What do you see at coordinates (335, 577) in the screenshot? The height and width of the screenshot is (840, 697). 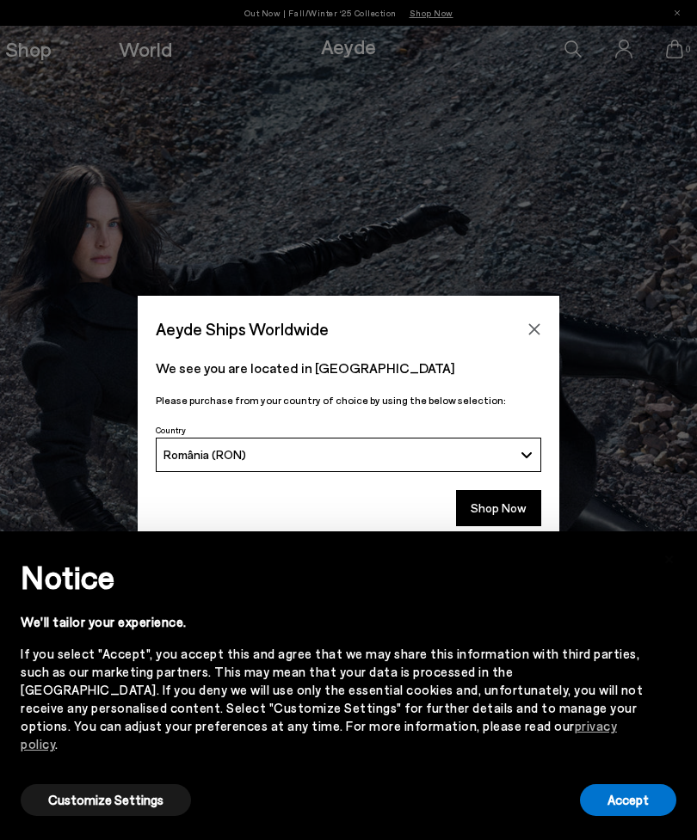 I see `h2: Notice` at bounding box center [335, 577].